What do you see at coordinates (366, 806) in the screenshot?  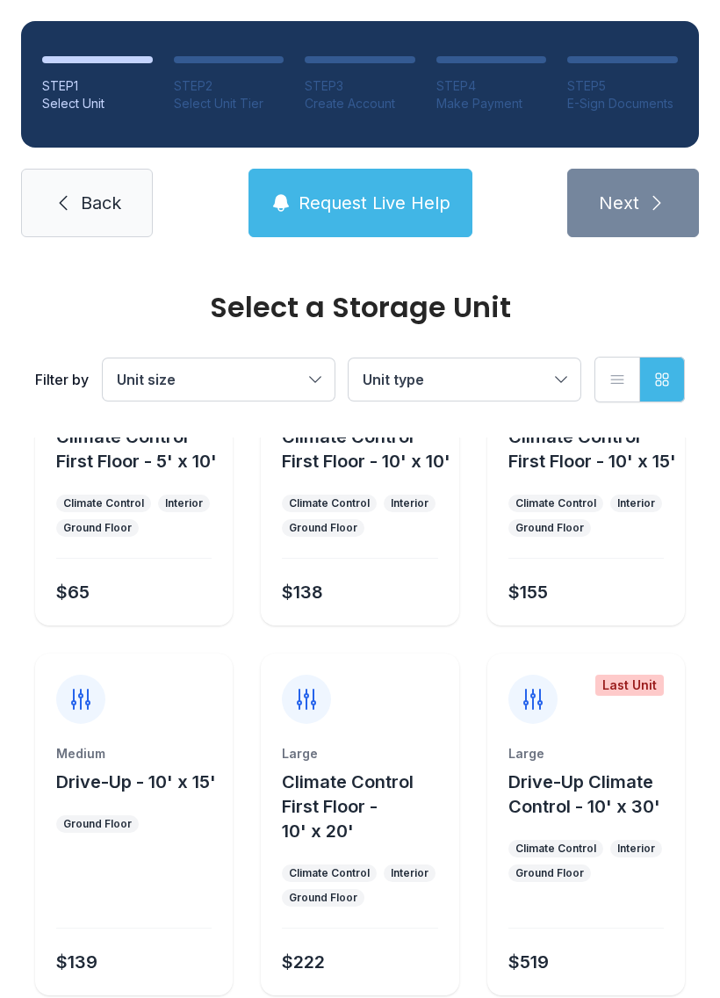 I see `button: Climate Control First Floor - 10' x 20'` at bounding box center [366, 806].